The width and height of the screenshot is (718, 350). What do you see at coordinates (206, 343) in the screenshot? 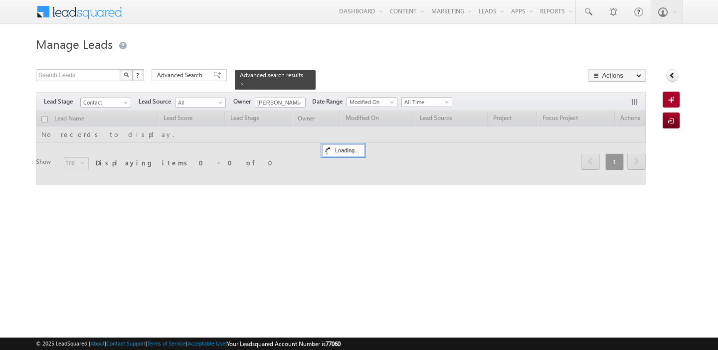
I see `a: Acceptable Use` at bounding box center [206, 343].